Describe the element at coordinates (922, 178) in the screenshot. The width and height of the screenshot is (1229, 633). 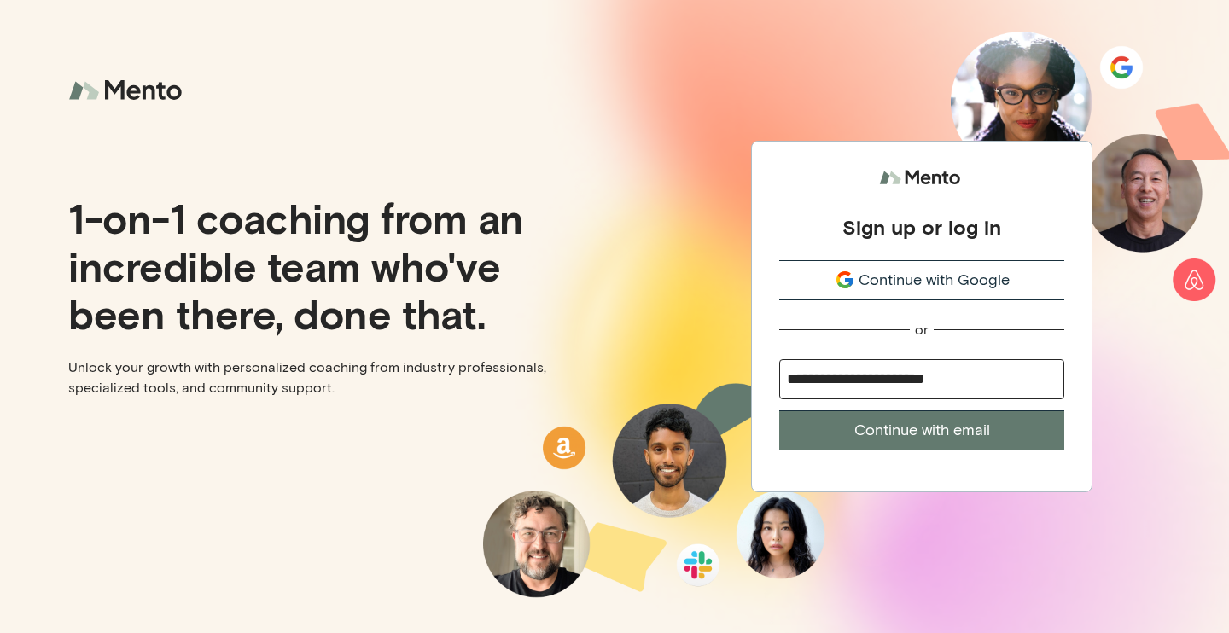
I see `img: logo.svg` at that location.